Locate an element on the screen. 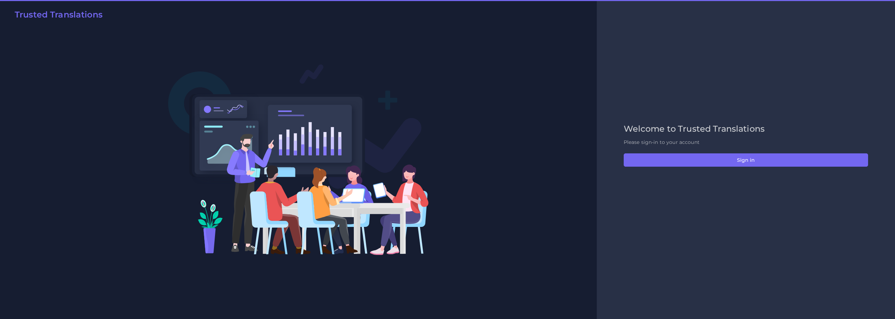 The height and width of the screenshot is (319, 895). button: Sign in is located at coordinates (746, 160).